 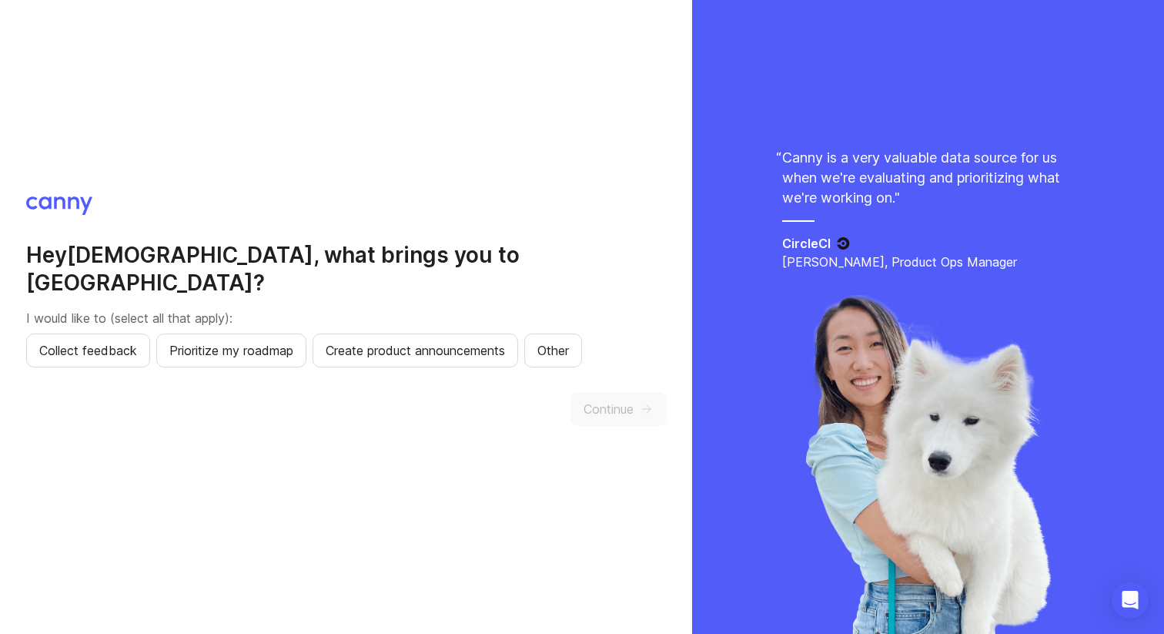 What do you see at coordinates (806, 243) in the screenshot?
I see `h5: CircleCI` at bounding box center [806, 243].